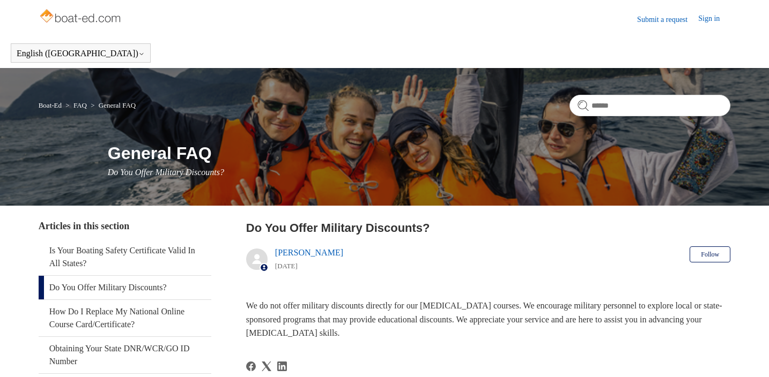 The width and height of the screenshot is (769, 377). I want to click on a: Obtaining Your State DNR/WCR/GO ID Number, so click(125, 355).